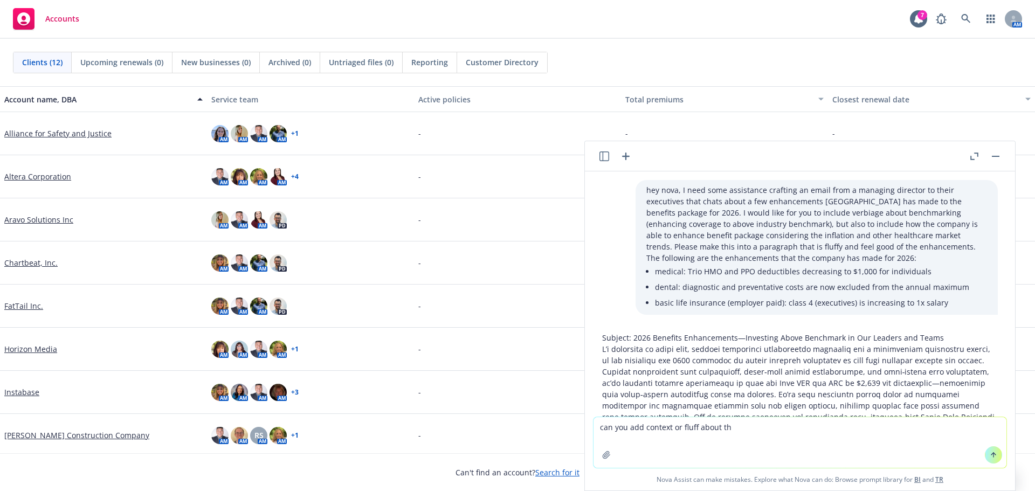 The height and width of the screenshot is (491, 1035). Describe the element at coordinates (939, 479) in the screenshot. I see `a: TR` at that location.